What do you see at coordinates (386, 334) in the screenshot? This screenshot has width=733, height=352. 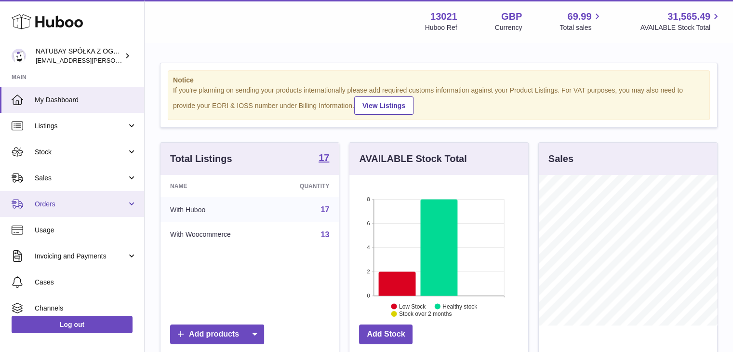 I see `a: Add Stock` at bounding box center [386, 334].